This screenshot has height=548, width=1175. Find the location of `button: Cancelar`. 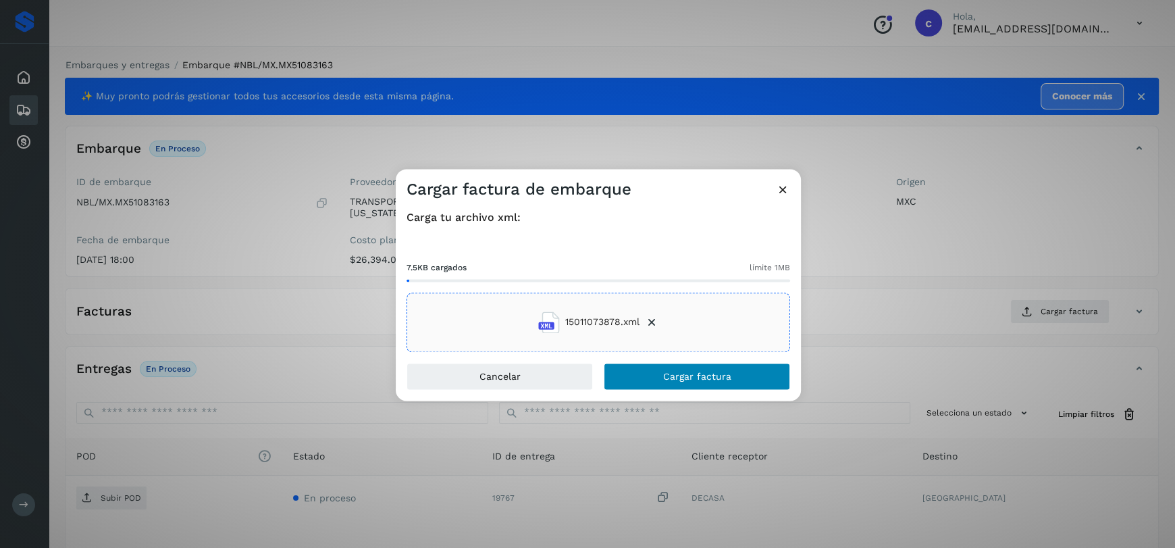

button: Cancelar is located at coordinates (500, 376).